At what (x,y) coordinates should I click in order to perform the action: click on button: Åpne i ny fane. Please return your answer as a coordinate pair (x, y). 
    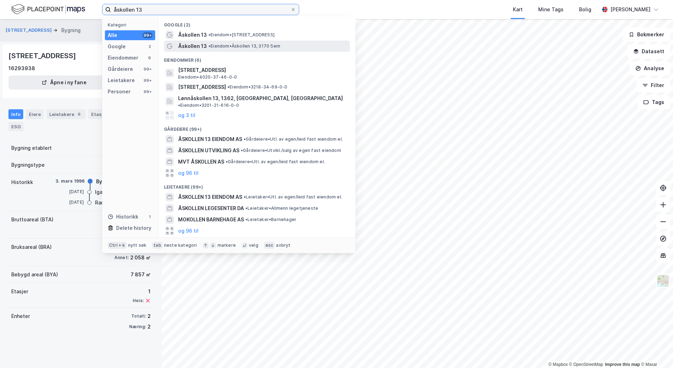
    Looking at the image, I should click on (64, 82).